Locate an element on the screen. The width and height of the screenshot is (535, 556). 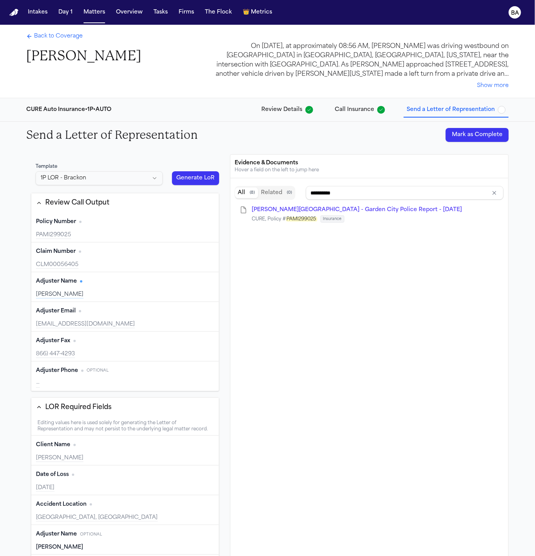
button: Matters is located at coordinates (94, 12).